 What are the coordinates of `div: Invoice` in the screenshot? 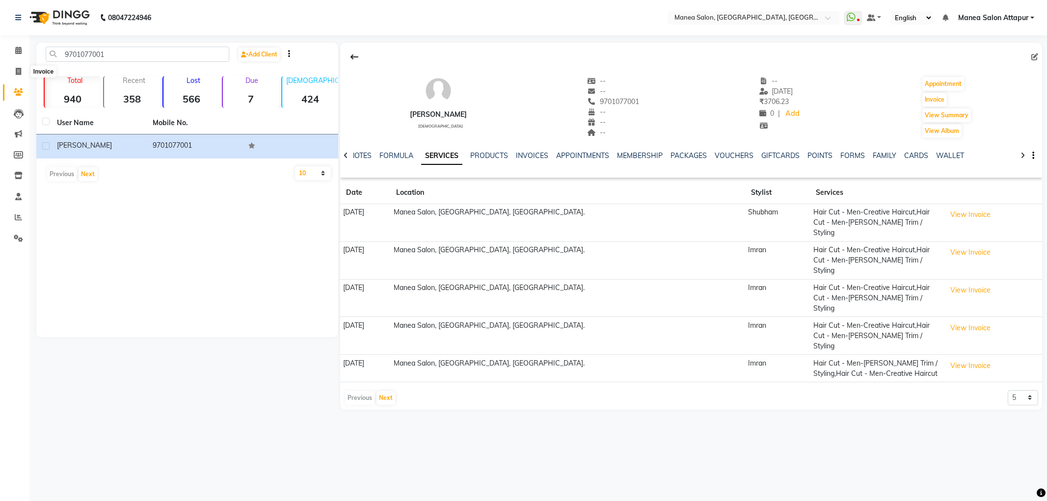 It's located at (43, 72).